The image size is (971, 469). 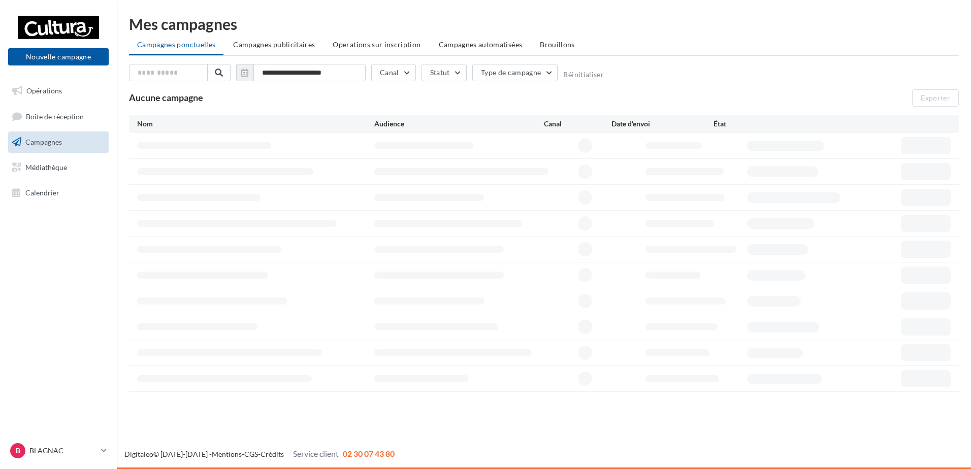 I want to click on div: Canal, so click(x=578, y=124).